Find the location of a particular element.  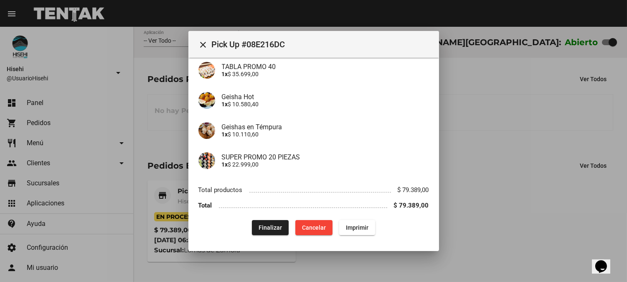

img: 233f921c-6f6e-4fc6-b68a-eefe42c7556a.jpg is located at coordinates (207, 70).